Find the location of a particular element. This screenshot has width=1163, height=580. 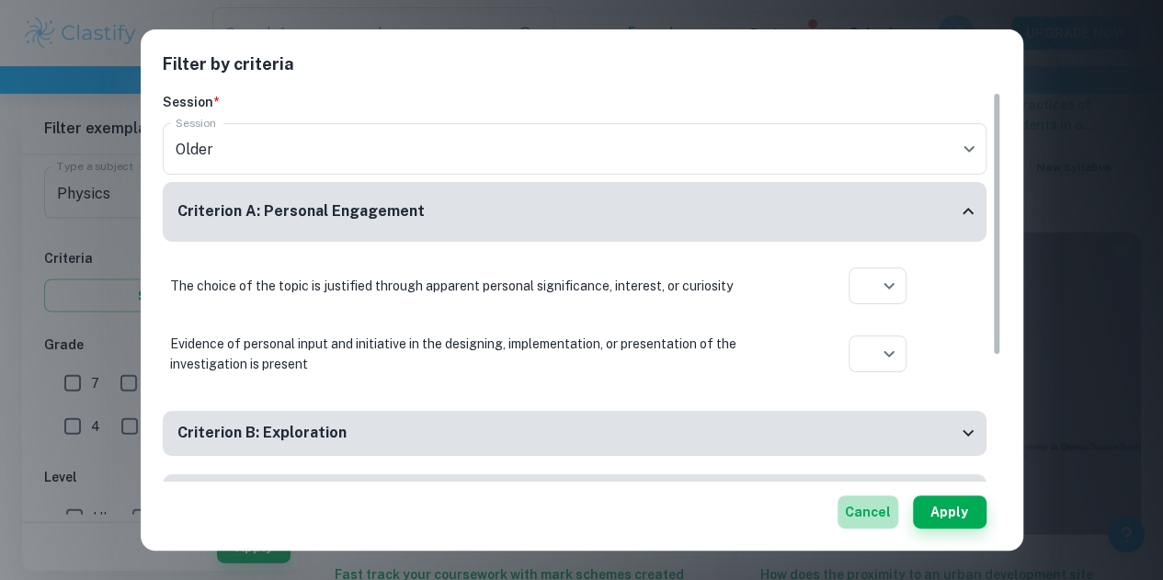

div: Criterion A: Personal Engagement is located at coordinates (575, 211).